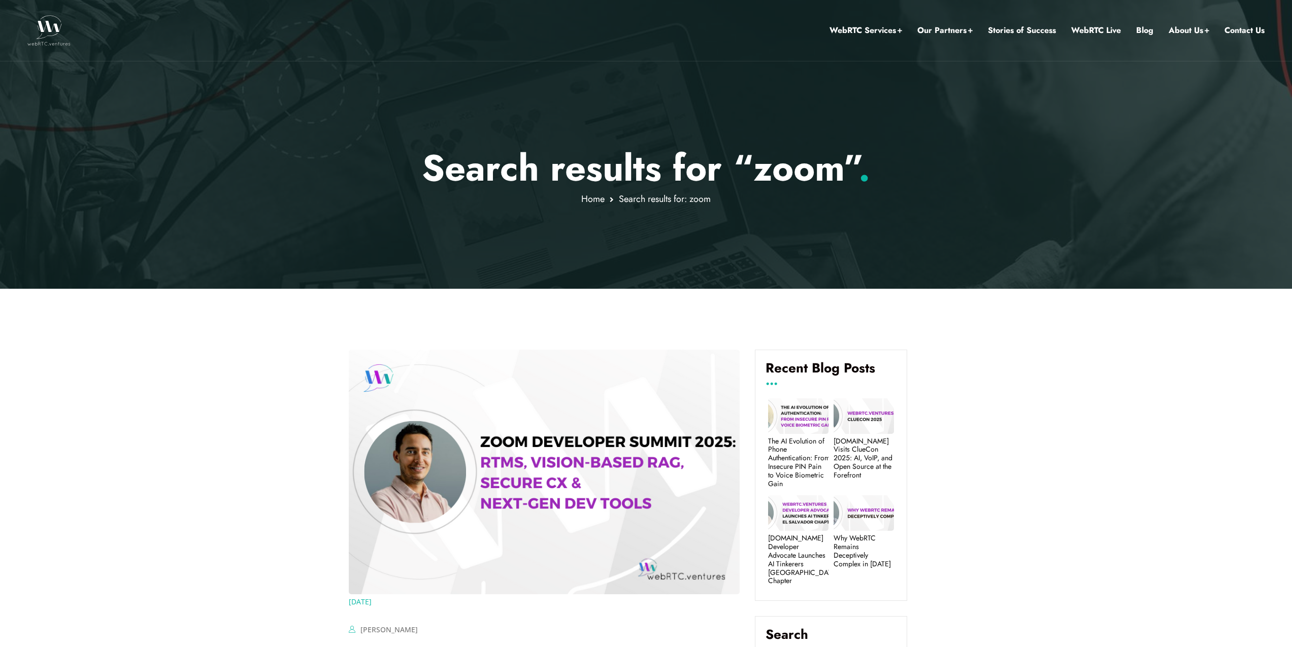 Image resolution: width=1292 pixels, height=647 pixels. What do you see at coordinates (798, 463) in the screenshot?
I see `a: The AI Evolution of Phone Authentication: From Insecure PIN Pain to Voice Biometric Gain` at bounding box center [798, 463].